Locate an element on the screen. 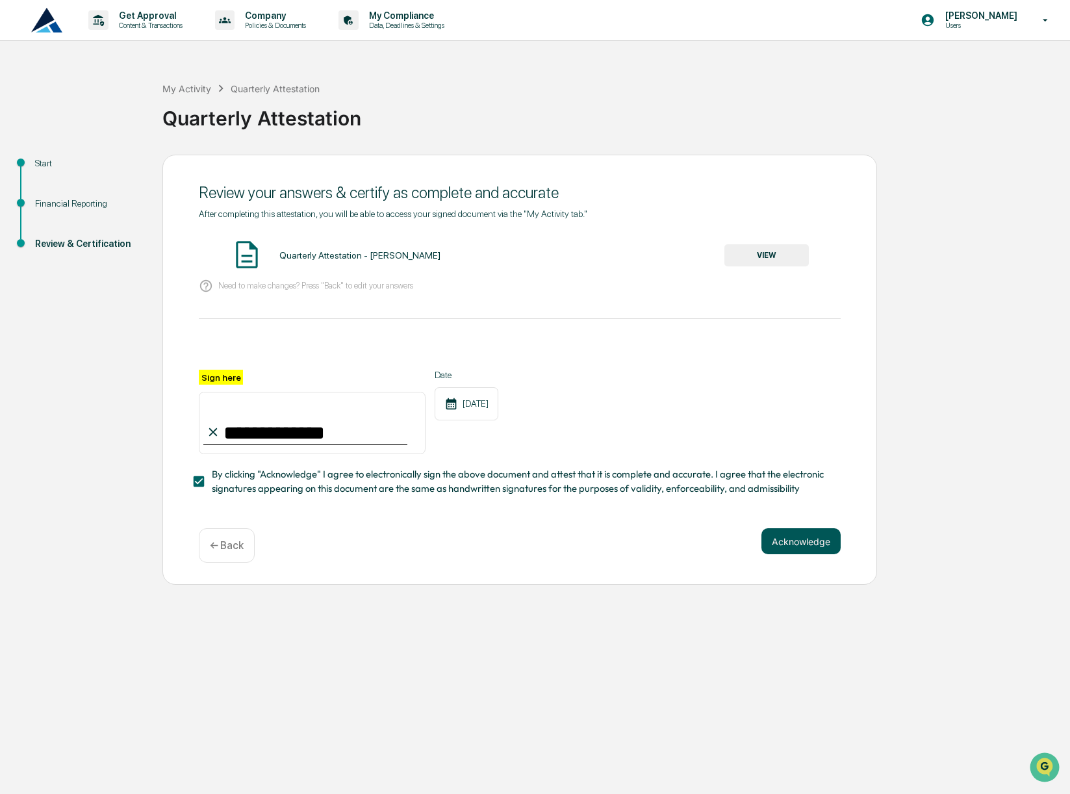  p: Content & Transactions is located at coordinates (149, 25).